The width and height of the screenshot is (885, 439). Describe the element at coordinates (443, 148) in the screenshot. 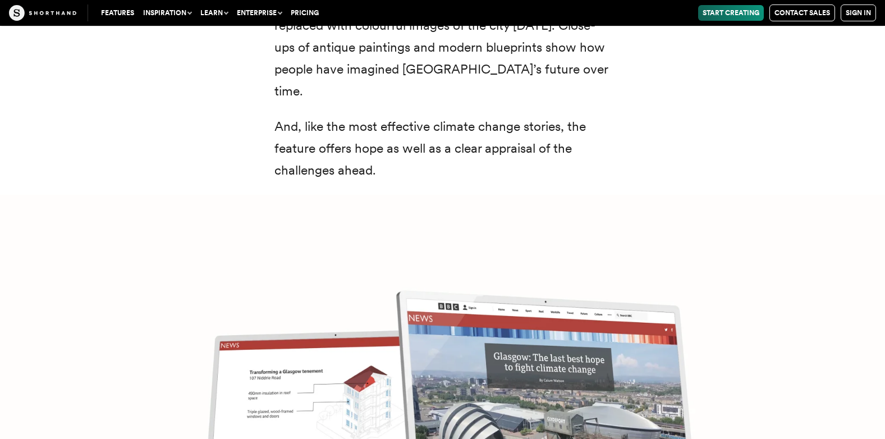

I see `p: And, like the most effective climate change stories, the feature offers hope as well as a clear a...` at that location.